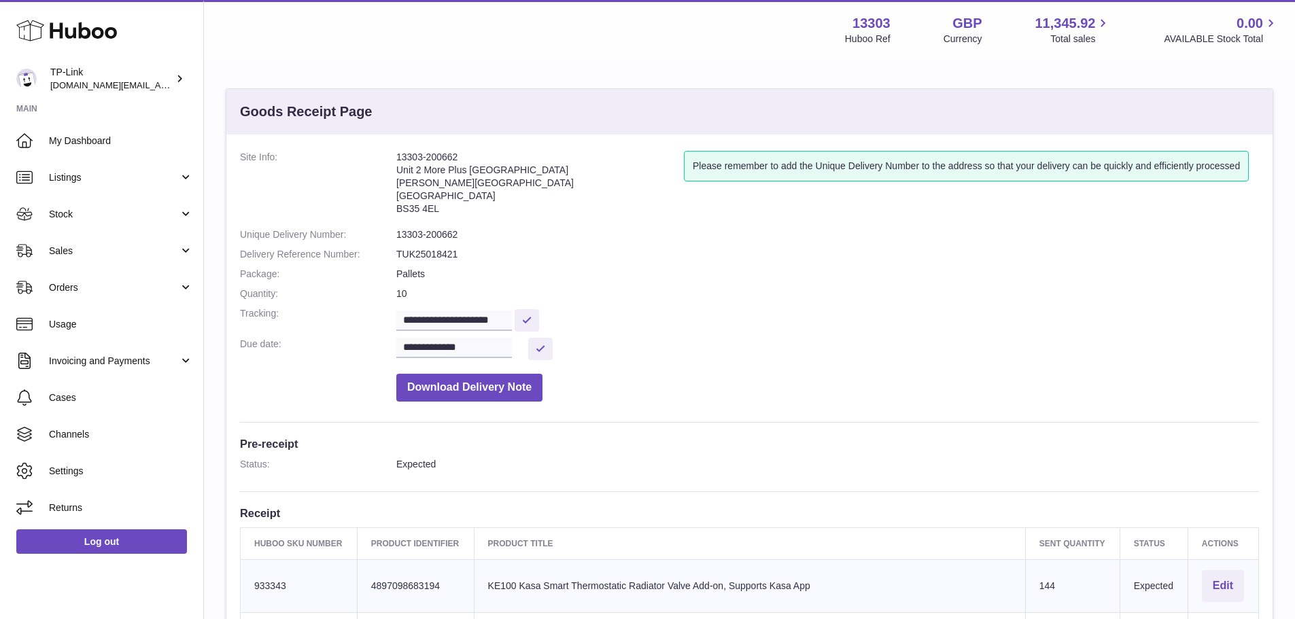  What do you see at coordinates (318, 294) in the screenshot?
I see `dt: Quantity:` at bounding box center [318, 294].